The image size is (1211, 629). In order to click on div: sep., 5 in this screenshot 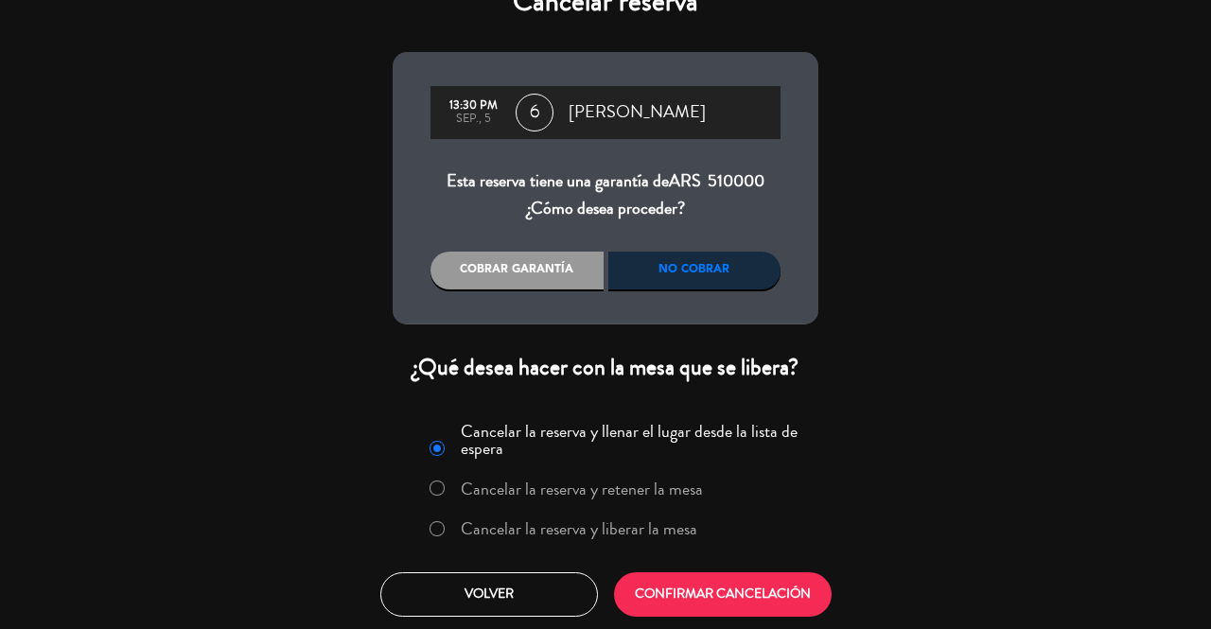, I will do `click(473, 119)`.